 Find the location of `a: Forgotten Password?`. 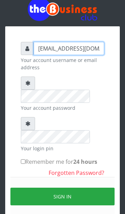

a: Forgotten Password? is located at coordinates (76, 173).